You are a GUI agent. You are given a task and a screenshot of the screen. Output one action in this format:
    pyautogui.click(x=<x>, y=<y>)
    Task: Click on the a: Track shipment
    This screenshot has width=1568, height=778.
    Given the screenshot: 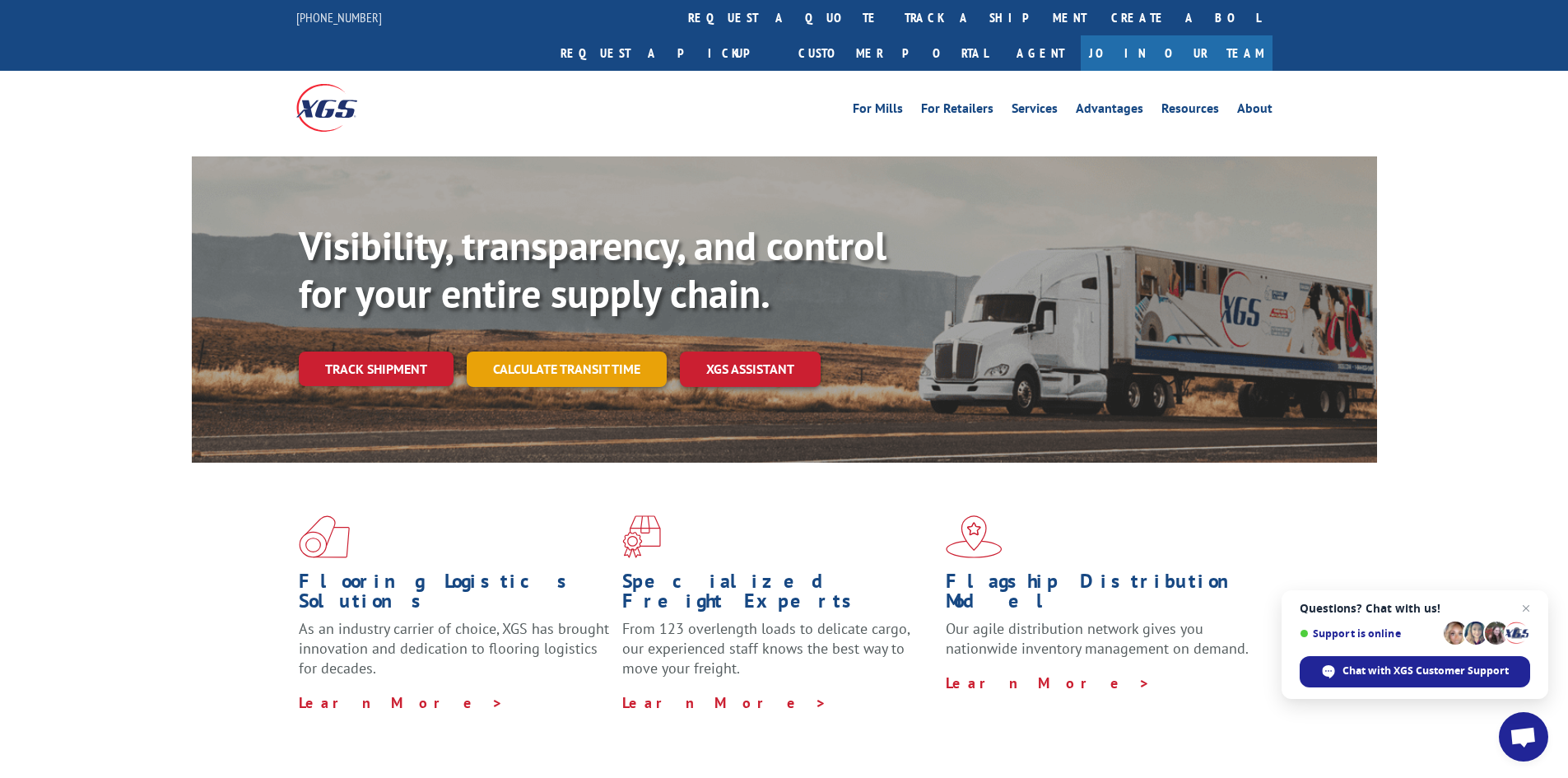 What is the action you would take?
    pyautogui.click(x=376, y=369)
    